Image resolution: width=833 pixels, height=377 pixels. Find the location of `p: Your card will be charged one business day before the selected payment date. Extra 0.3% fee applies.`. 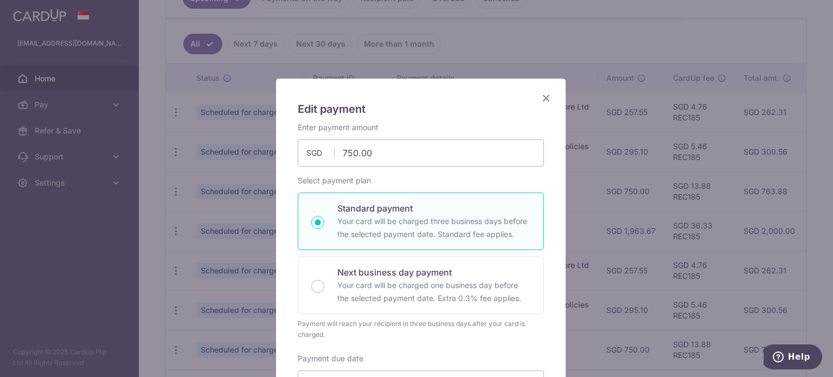

p: Your card will be charged one business day before the selected payment date. Extra 0.3% fee applies. is located at coordinates (434, 292).